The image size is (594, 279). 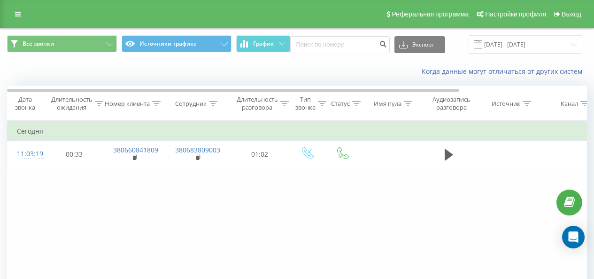 What do you see at coordinates (38, 44) in the screenshot?
I see `span: Все звонки` at bounding box center [38, 44].